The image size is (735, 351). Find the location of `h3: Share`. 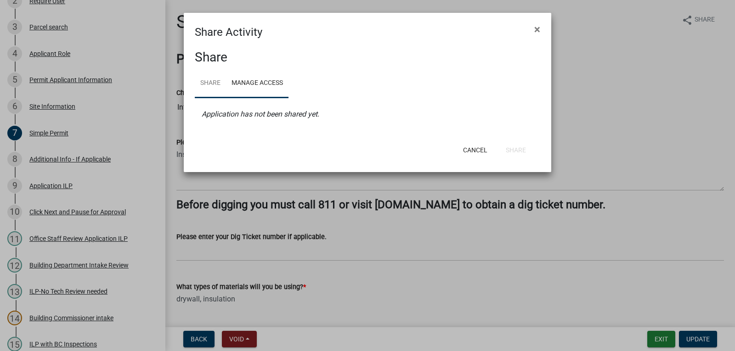

h3: Share is located at coordinates (367, 57).